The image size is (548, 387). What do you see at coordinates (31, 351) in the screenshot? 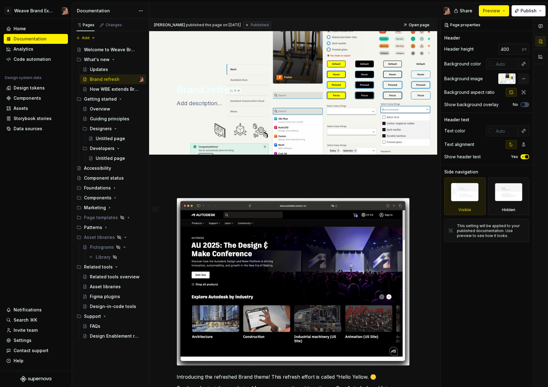
I see `div: Contact support` at bounding box center [31, 351].